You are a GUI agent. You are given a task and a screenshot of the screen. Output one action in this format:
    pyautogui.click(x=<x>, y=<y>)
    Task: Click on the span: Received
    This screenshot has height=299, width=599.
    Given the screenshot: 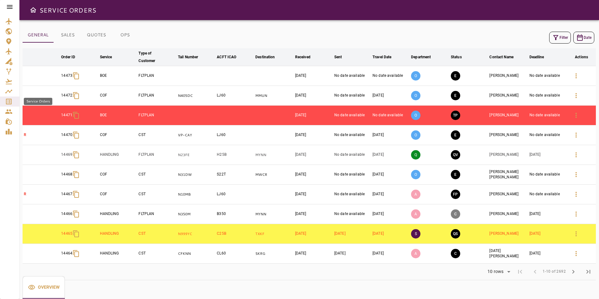 What is the action you would take?
    pyautogui.click(x=307, y=57)
    